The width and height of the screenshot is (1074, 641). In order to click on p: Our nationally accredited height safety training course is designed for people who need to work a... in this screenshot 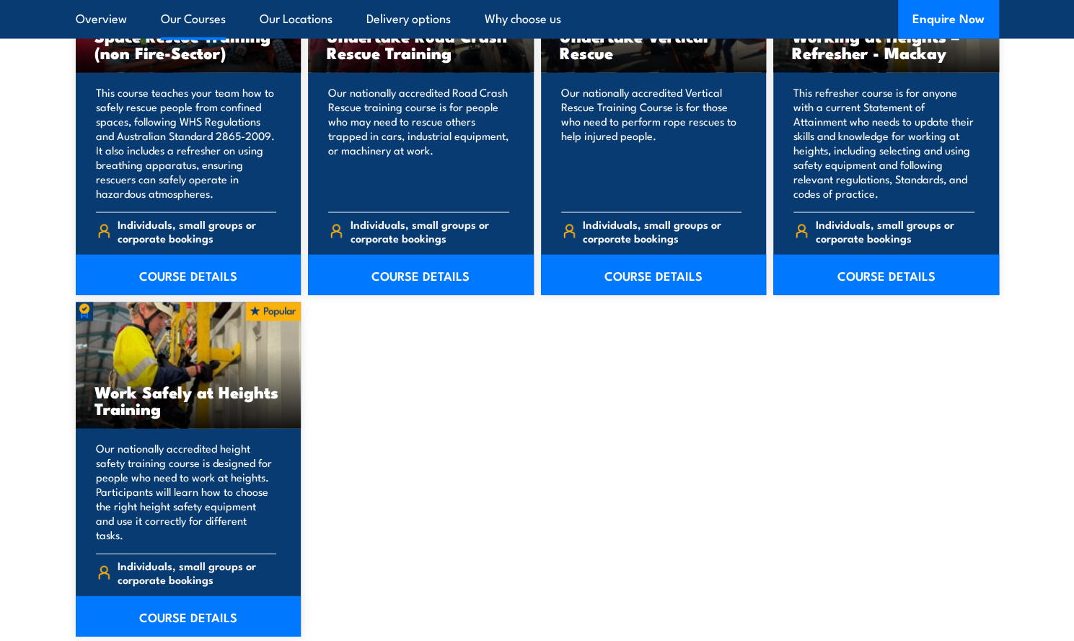, I will do `click(186, 491)`.